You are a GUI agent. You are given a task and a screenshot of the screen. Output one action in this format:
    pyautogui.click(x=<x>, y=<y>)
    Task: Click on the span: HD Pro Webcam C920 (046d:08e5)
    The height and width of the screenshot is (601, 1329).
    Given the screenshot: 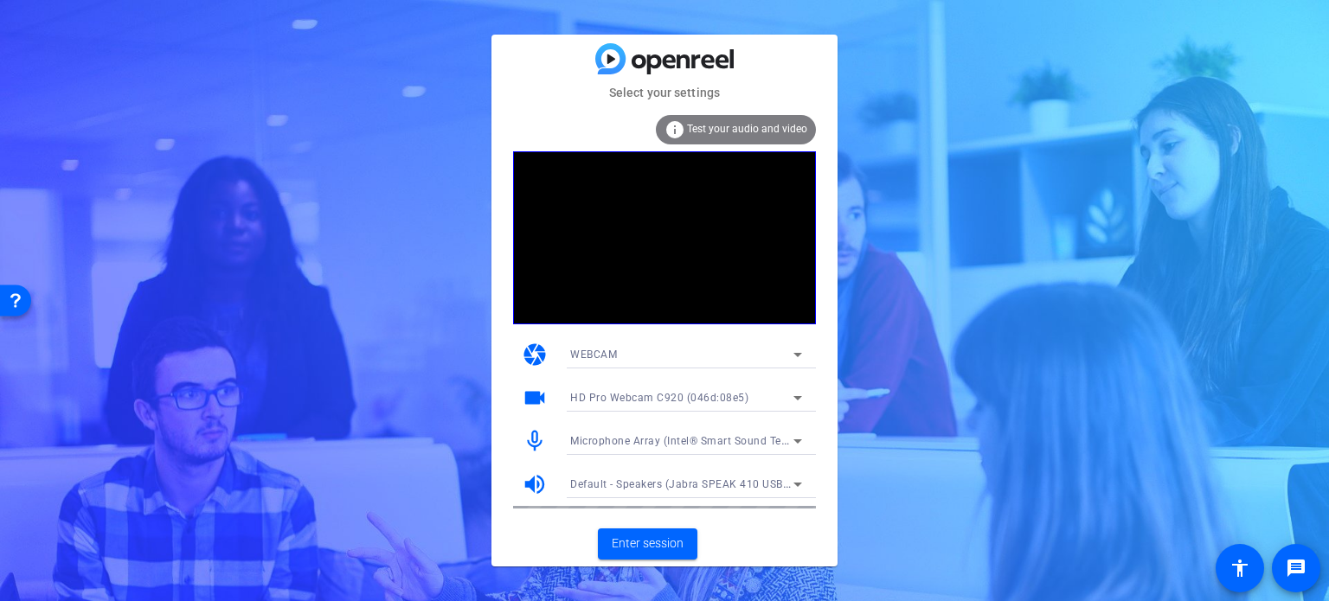 What is the action you would take?
    pyautogui.click(x=659, y=398)
    